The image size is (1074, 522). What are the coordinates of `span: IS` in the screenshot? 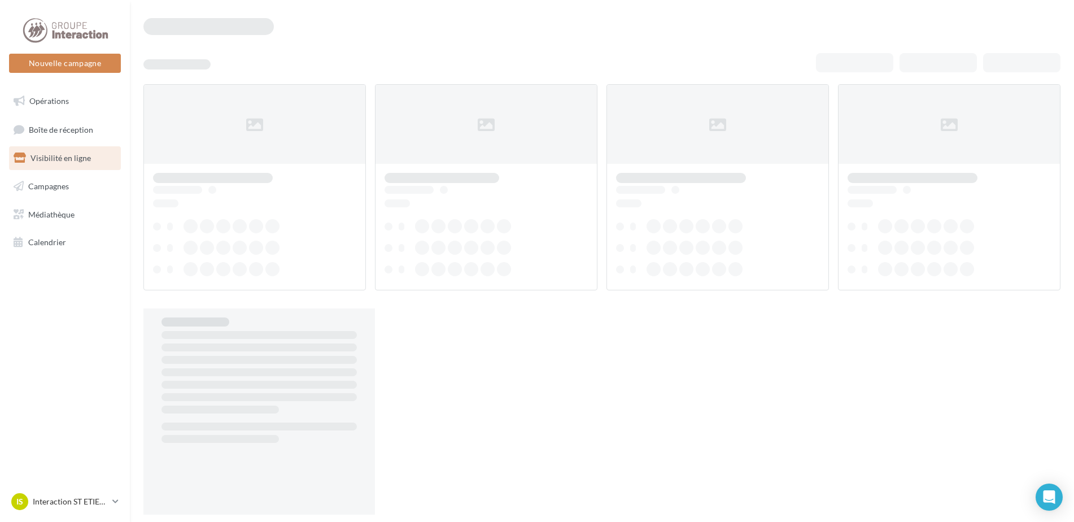 It's located at (20, 501).